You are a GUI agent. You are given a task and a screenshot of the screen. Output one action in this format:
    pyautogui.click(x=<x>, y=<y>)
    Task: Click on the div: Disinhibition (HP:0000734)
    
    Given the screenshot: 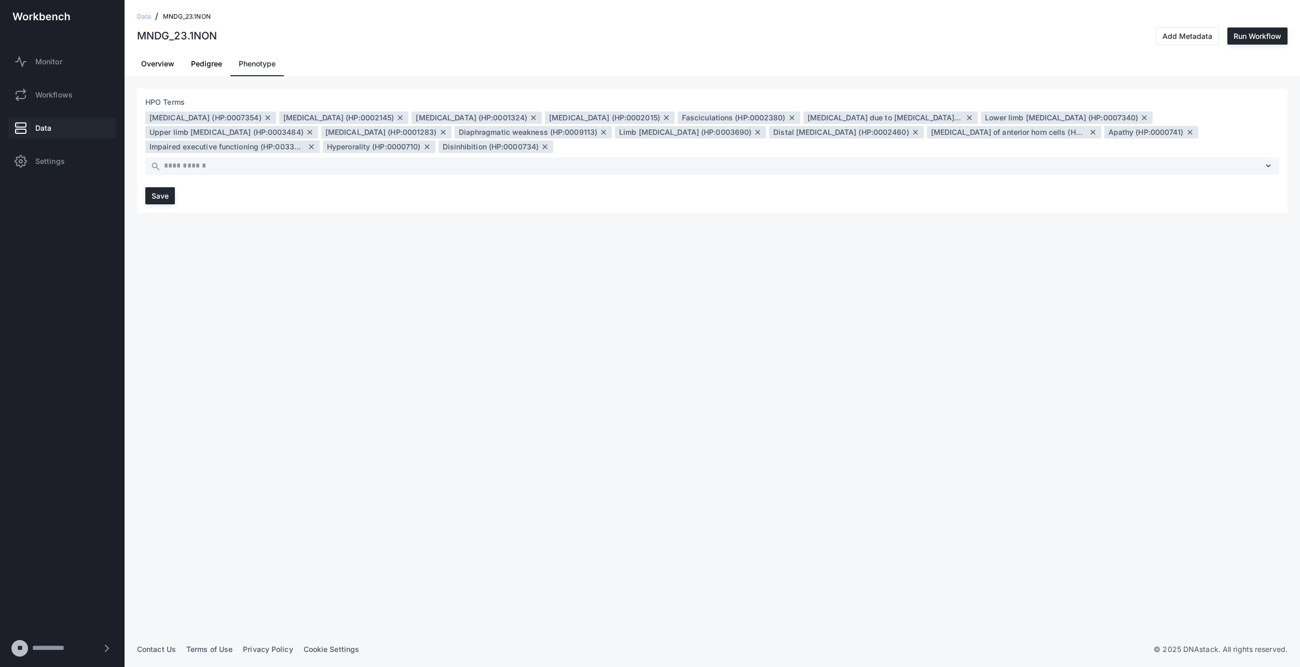 What is the action you would take?
    pyautogui.click(x=491, y=147)
    